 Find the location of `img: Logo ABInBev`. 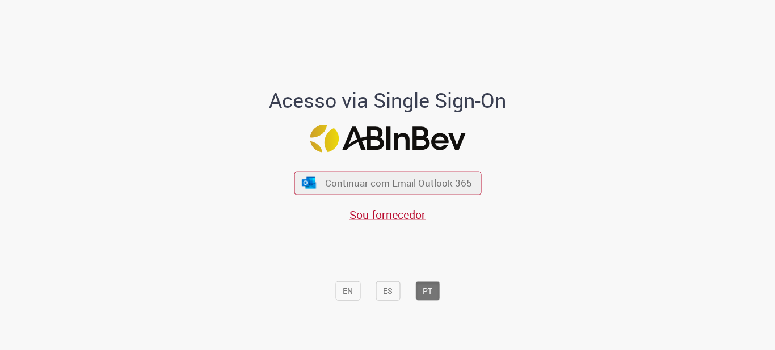

img: Logo ABInBev is located at coordinates (387, 138).